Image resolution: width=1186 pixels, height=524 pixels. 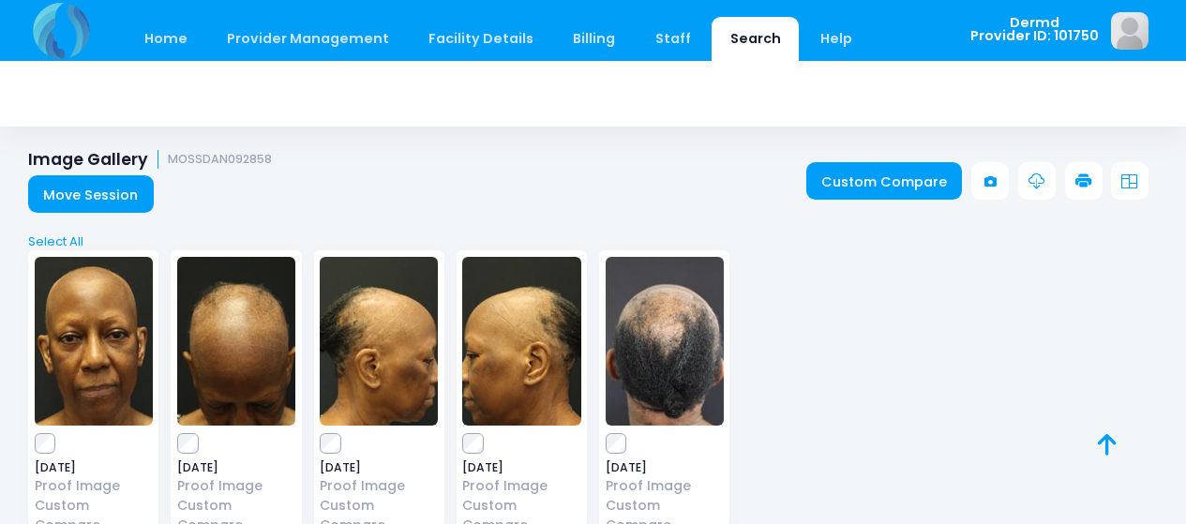 I want to click on a: Custom Compare, so click(x=884, y=181).